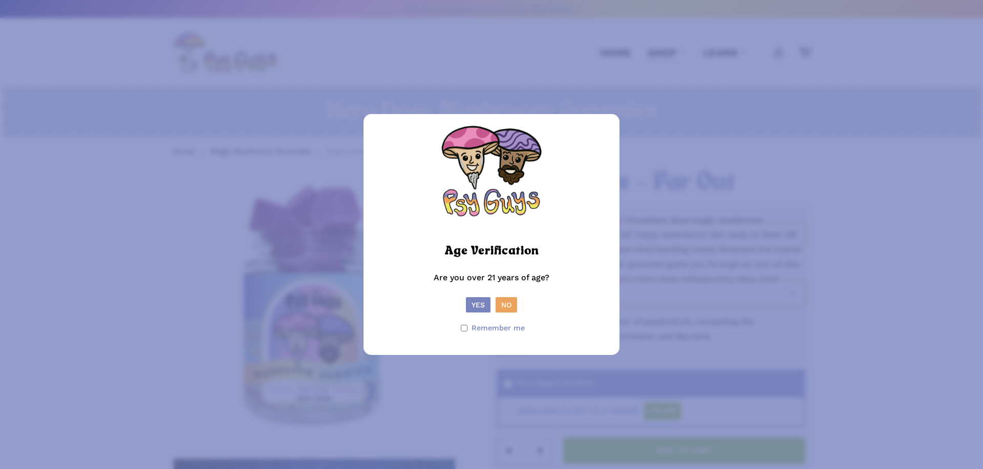 The width and height of the screenshot is (983, 469). Describe the element at coordinates (491, 251) in the screenshot. I see `h2: Age Verification` at that location.